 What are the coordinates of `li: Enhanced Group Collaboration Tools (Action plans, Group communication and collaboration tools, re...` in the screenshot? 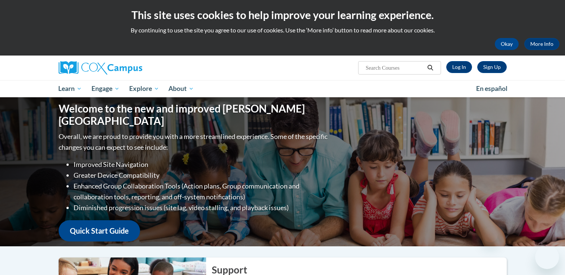 It's located at (201, 192).